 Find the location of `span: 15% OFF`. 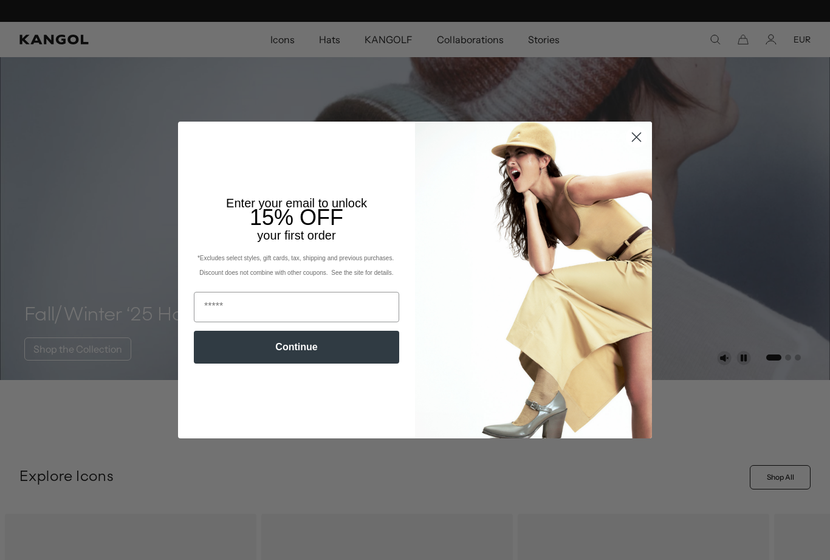

span: 15% OFF is located at coordinates (297, 217).